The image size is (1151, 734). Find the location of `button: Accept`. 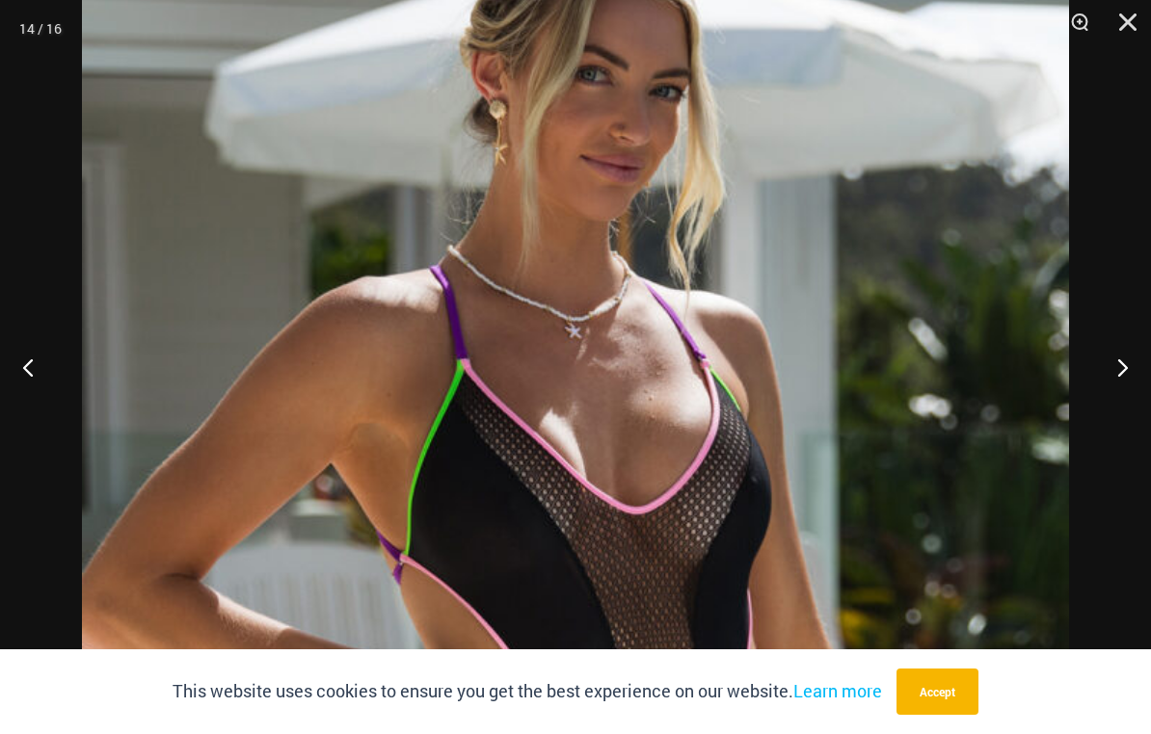

button: Accept is located at coordinates (937, 692).